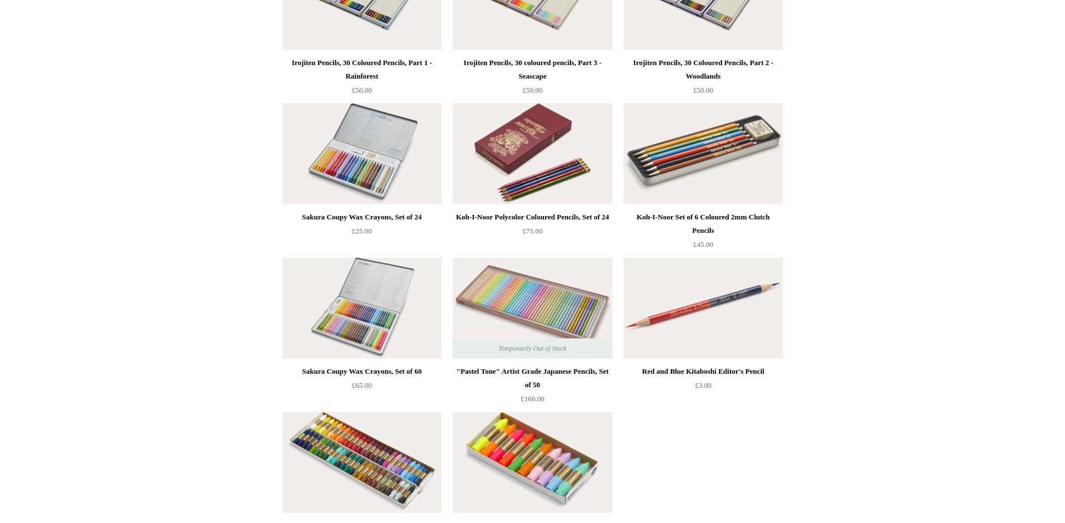 Image resolution: width=1065 pixels, height=523 pixels. I want to click on span: £25.00, so click(362, 231).